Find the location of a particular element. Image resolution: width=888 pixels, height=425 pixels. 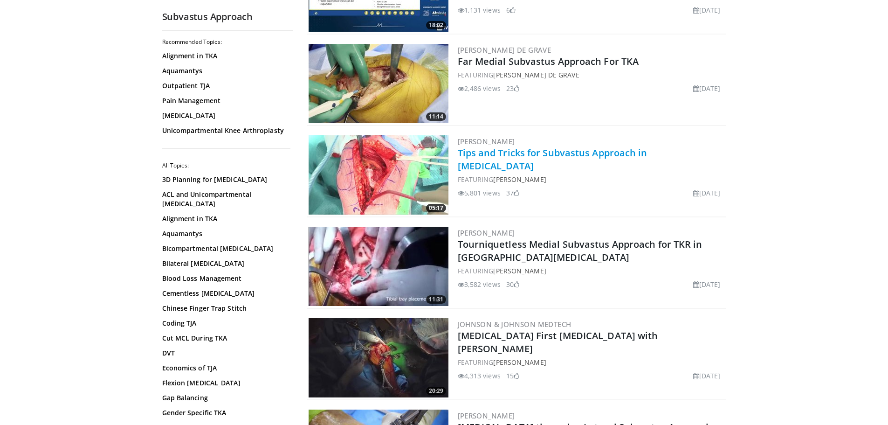

a: Johnson & Johnson MedTech is located at coordinates (515, 324).